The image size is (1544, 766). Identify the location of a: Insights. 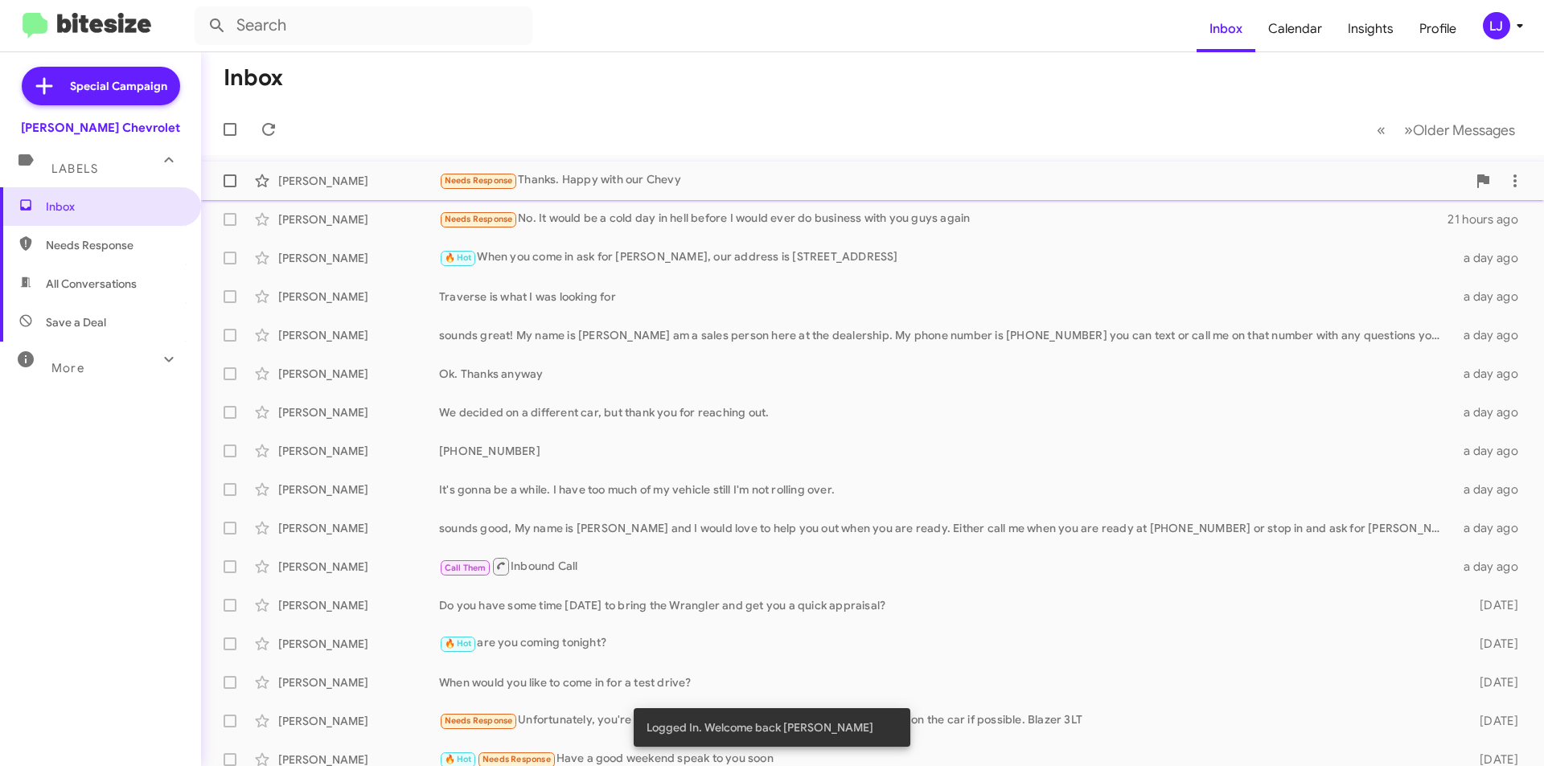
(1370, 29).